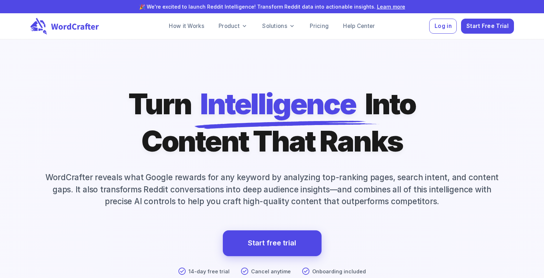  I want to click on p: 14-day free trial, so click(209, 271).